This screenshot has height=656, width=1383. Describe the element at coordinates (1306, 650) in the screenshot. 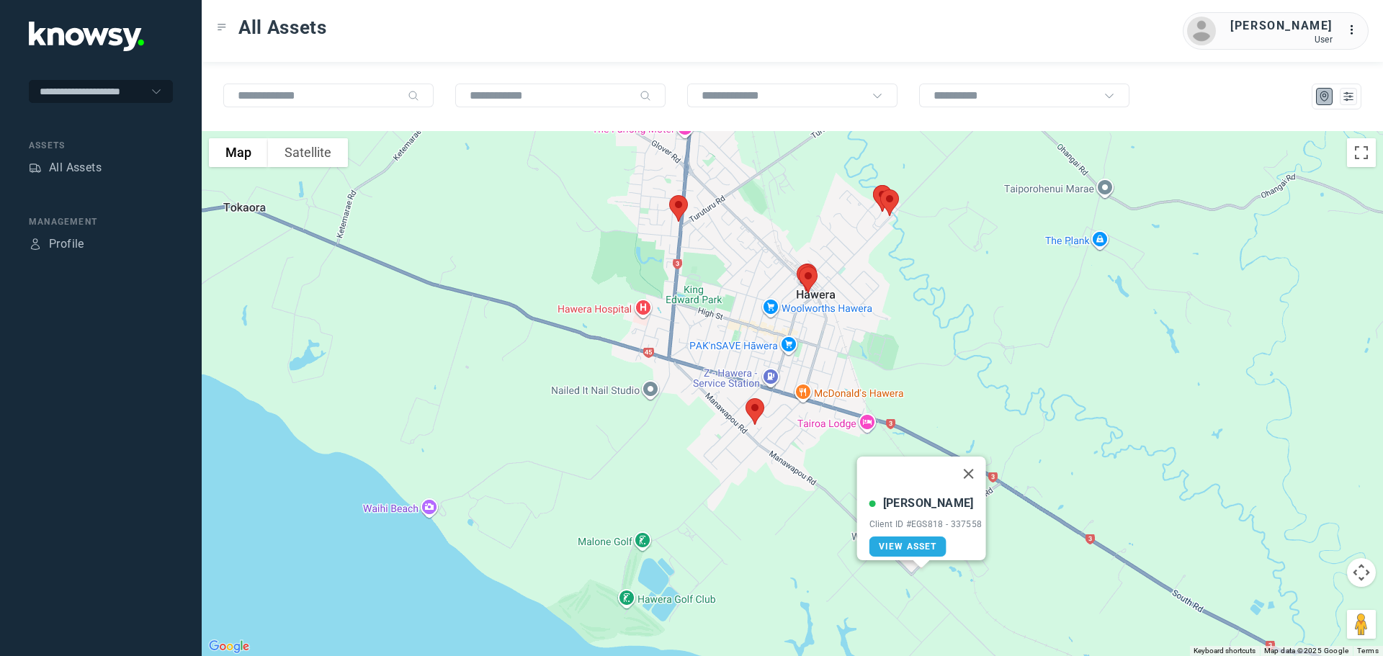

I see `span: Map data ©2025 Google` at that location.